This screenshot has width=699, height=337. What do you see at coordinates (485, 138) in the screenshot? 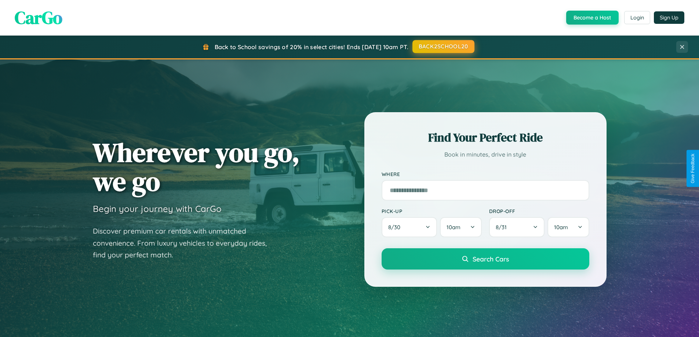
I see `h2: Find Your Perfect Ride` at bounding box center [485, 138].